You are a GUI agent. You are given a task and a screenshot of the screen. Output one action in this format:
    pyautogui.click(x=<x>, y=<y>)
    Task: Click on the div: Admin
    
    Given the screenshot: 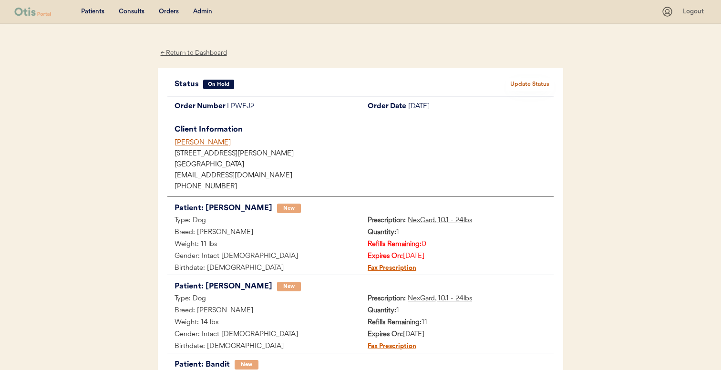 What is the action you would take?
    pyautogui.click(x=203, y=12)
    